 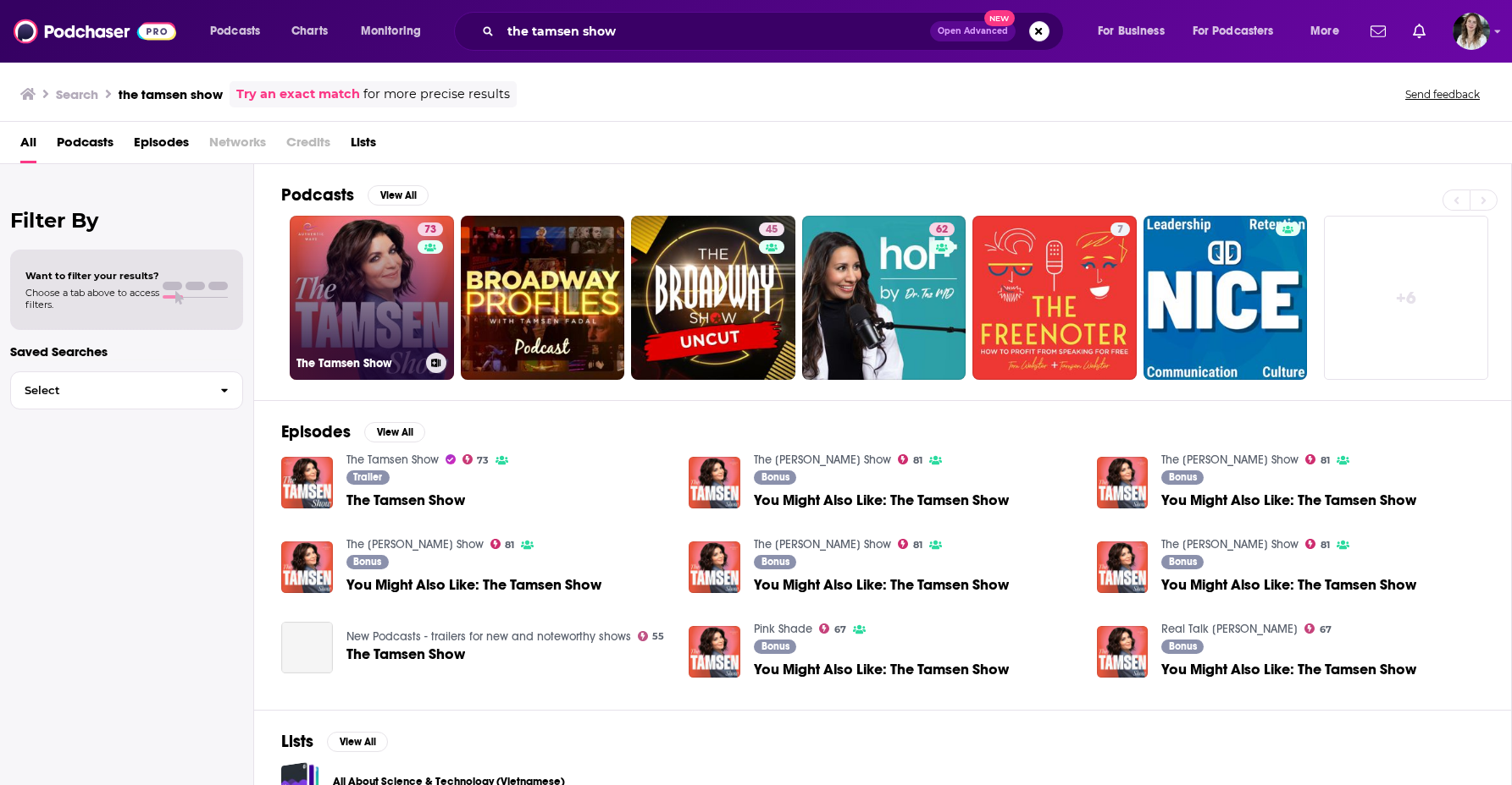 What do you see at coordinates (170, 94) in the screenshot?
I see `h3: the tamsen show` at bounding box center [170, 94].